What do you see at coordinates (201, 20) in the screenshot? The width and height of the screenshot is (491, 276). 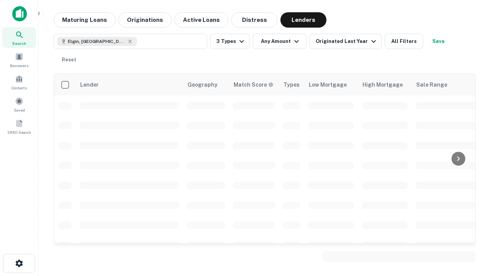 I see `button: Active Loans` at bounding box center [201, 20].